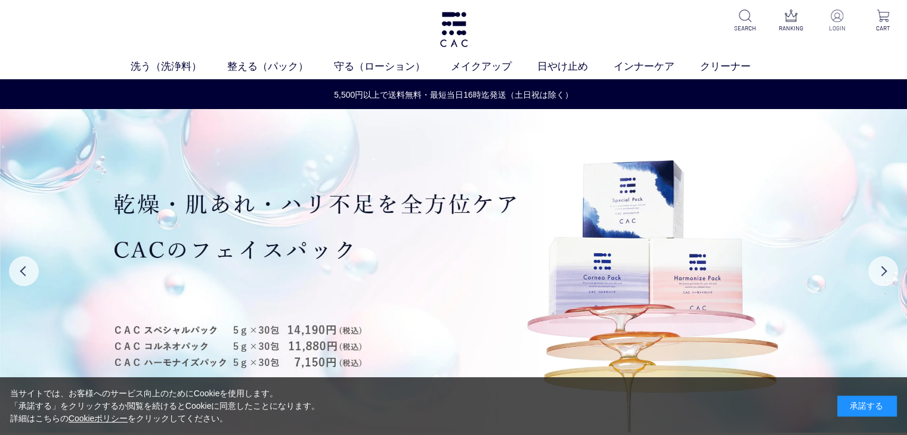 The height and width of the screenshot is (435, 907). What do you see at coordinates (745, 28) in the screenshot?
I see `p: SEARCH` at bounding box center [745, 28].